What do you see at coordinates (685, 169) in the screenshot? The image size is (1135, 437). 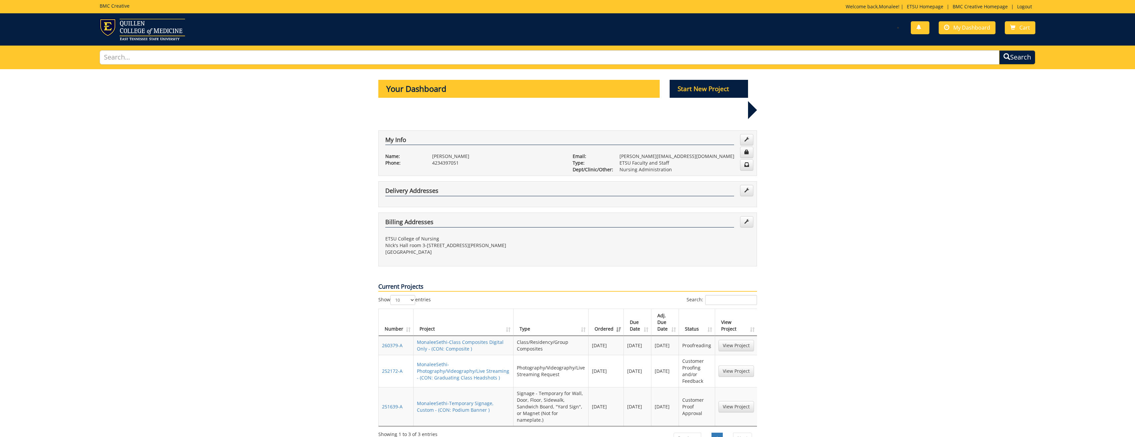 I see `p: Nursing Administration` at bounding box center [685, 169].